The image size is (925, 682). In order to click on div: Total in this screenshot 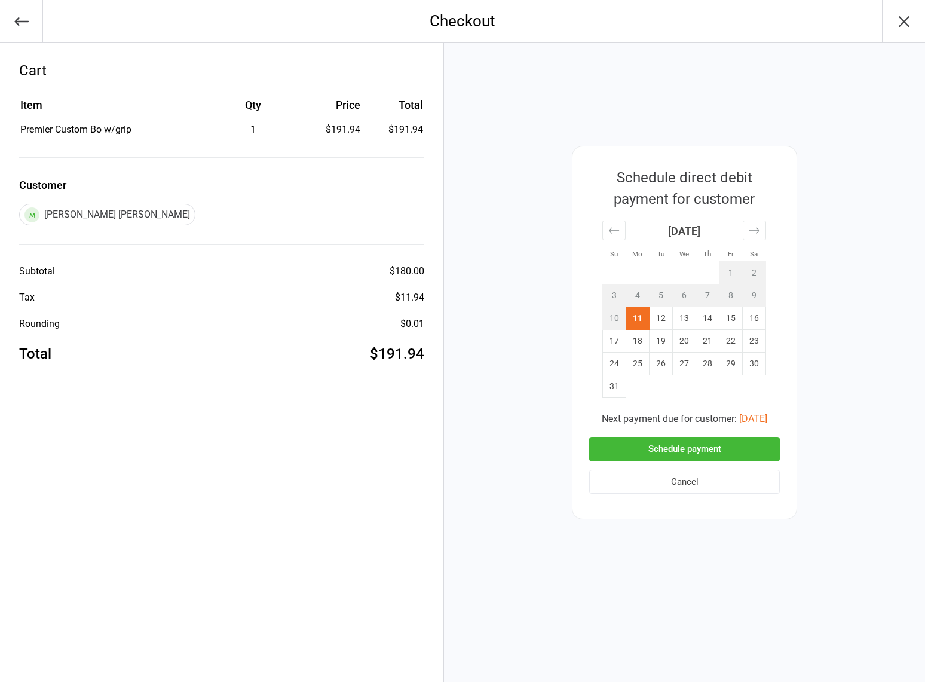, I will do `click(35, 354)`.